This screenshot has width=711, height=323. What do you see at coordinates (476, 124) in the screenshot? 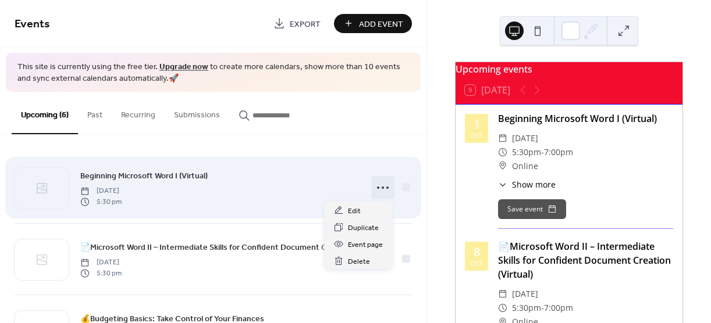
I see `div: 1` at bounding box center [476, 124].